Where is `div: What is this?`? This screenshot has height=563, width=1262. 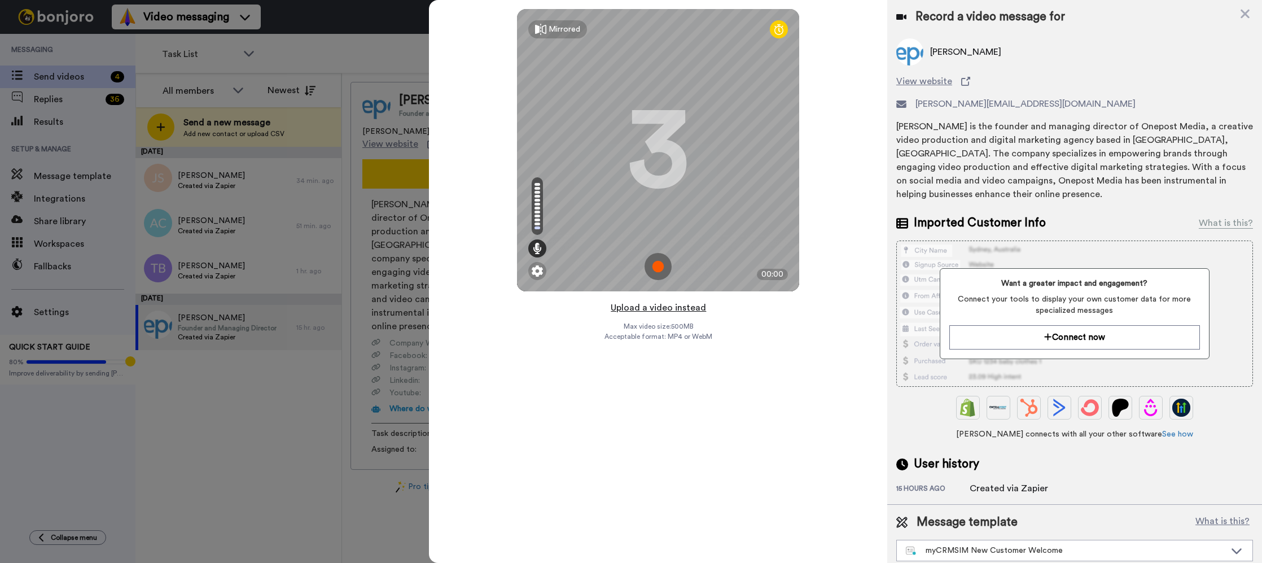 div: What is this? is located at coordinates (1226, 223).